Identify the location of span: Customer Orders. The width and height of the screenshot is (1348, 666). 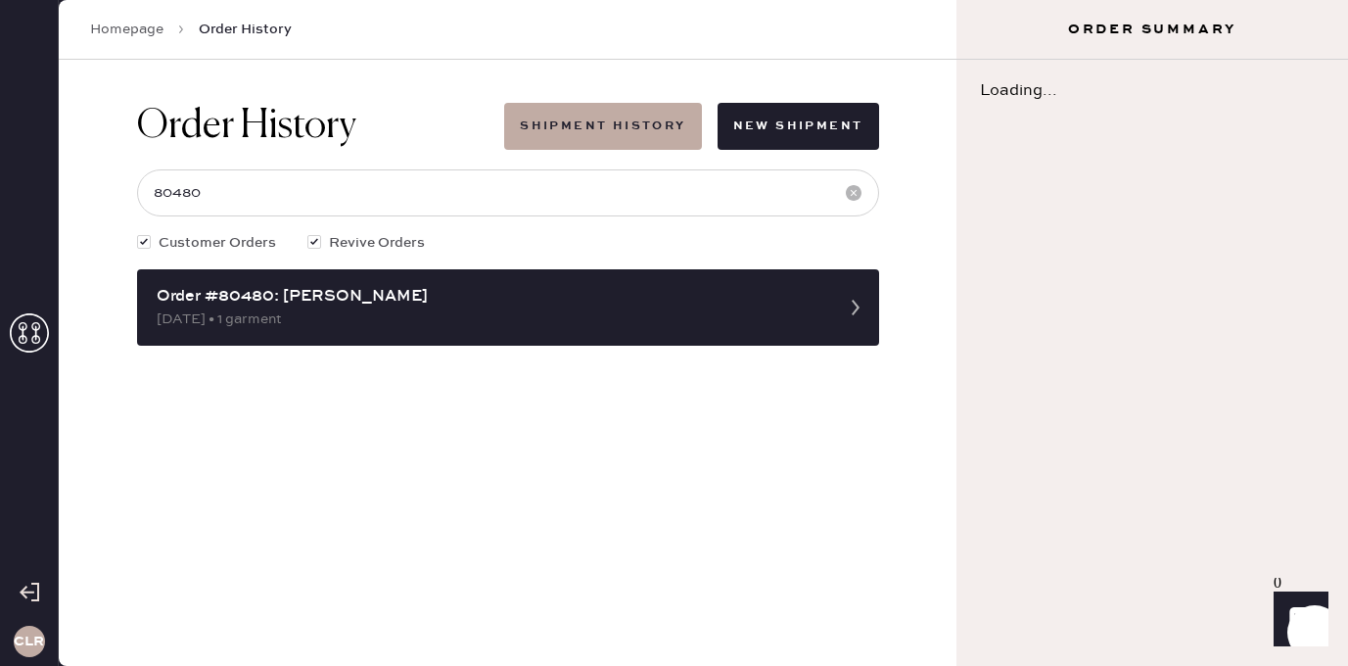
(217, 243).